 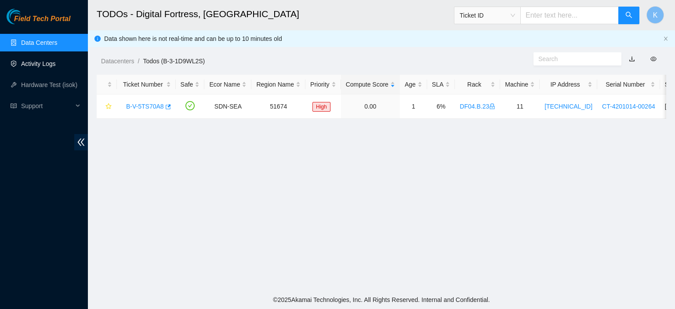 What do you see at coordinates (81, 142) in the screenshot?
I see `span: double-left` at bounding box center [81, 142].